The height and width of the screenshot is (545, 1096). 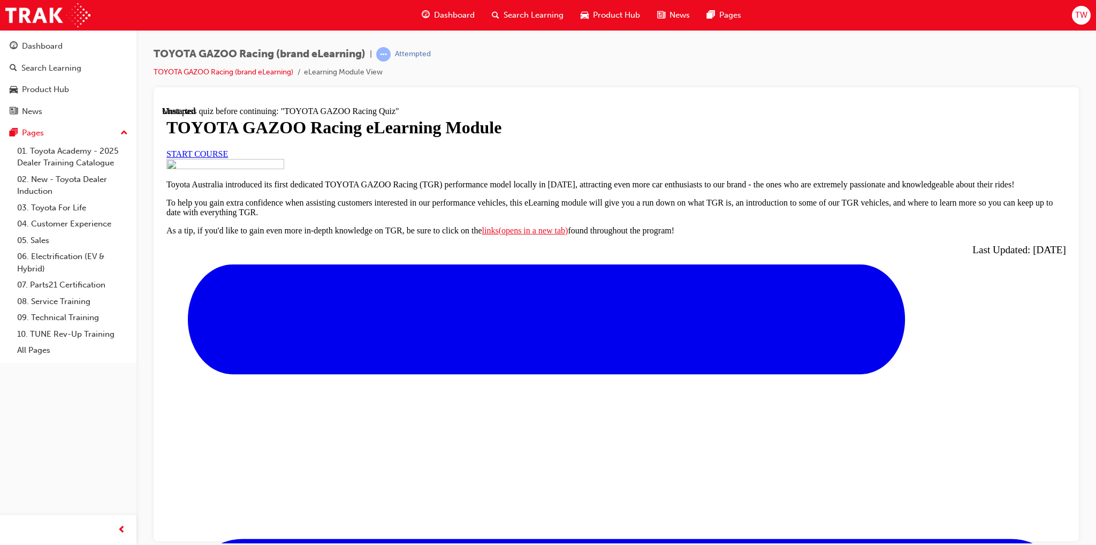 What do you see at coordinates (33, 133) in the screenshot?
I see `div: Pages` at bounding box center [33, 133].